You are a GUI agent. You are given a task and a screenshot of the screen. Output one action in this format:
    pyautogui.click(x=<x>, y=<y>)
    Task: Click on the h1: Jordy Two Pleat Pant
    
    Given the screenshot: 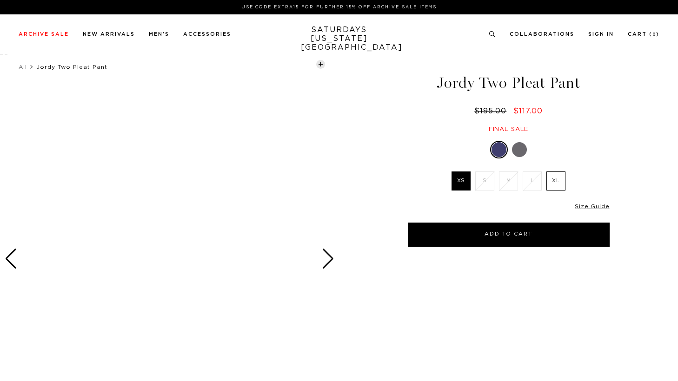 What is the action you would take?
    pyautogui.click(x=509, y=83)
    